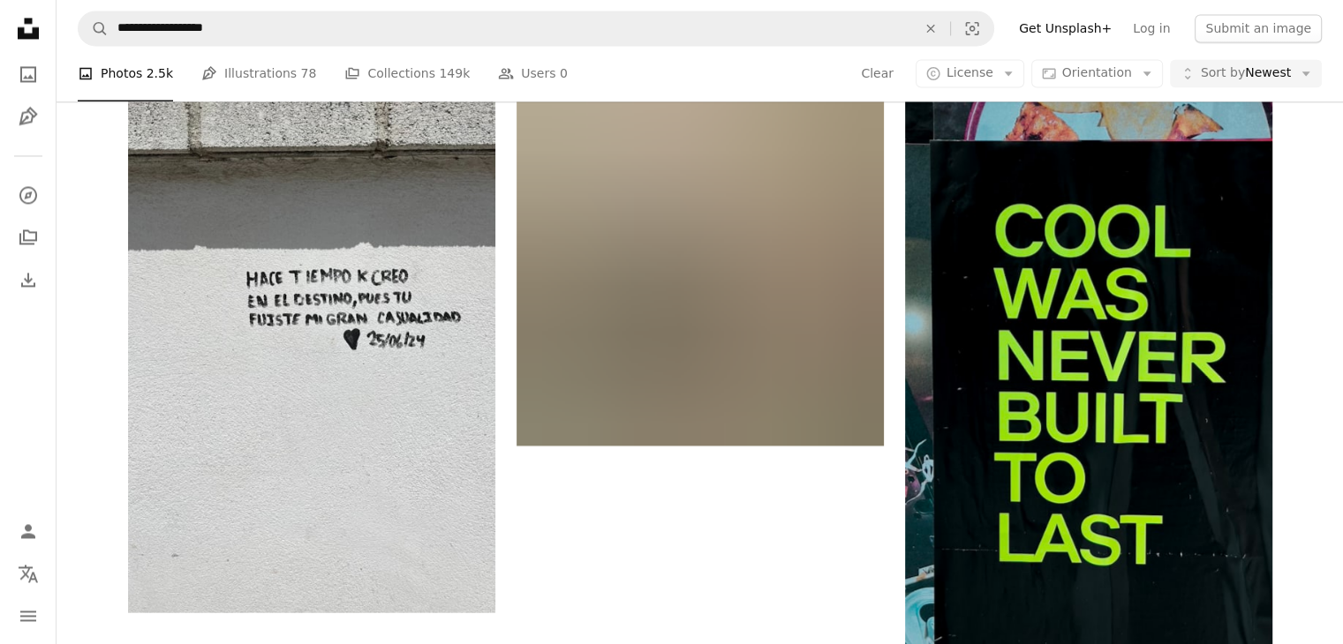  What do you see at coordinates (312, 285) in the screenshot?
I see `a: Graffiti on a wall reads "hace tiempo k creo en el destino, pues tu fuiste mi gran casualidad"` at bounding box center [312, 285].